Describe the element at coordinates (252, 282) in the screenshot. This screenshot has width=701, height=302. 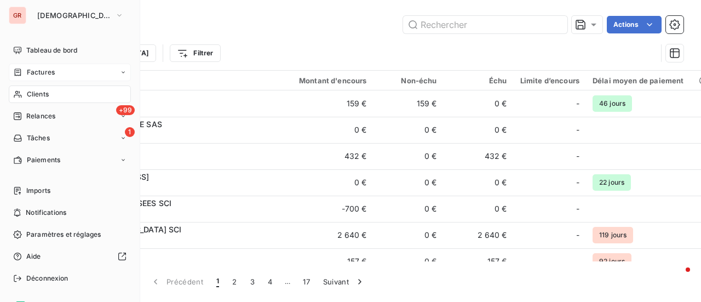
I see `button: 3` at that location.